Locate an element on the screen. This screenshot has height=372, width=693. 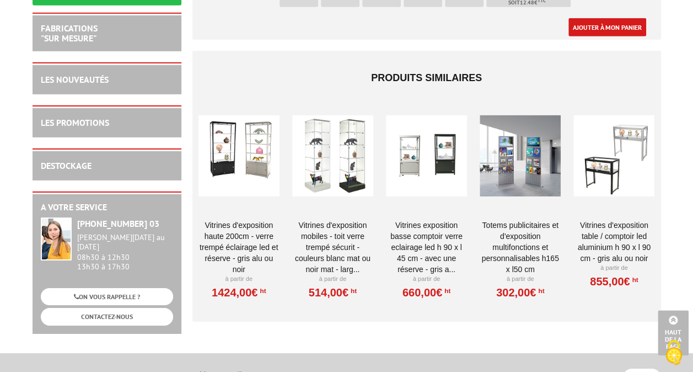
a: 1424,00€HT is located at coordinates (239, 292).